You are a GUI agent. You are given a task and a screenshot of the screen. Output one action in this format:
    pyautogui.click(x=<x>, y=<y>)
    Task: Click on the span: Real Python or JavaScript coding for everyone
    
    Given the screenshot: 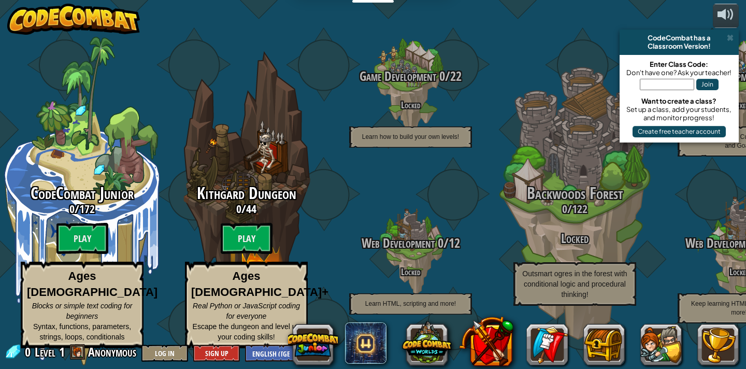 What is the action you would take?
    pyautogui.click(x=246, y=311)
    